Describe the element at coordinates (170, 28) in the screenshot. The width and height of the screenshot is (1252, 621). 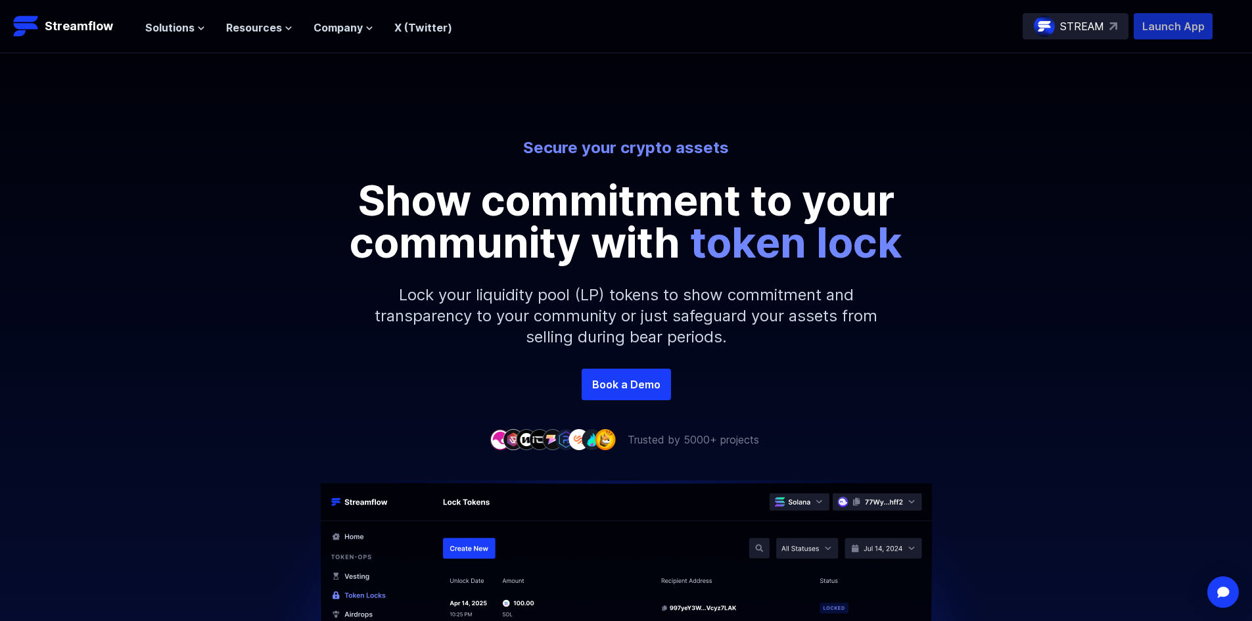
I see `span: Solutions` at that location.